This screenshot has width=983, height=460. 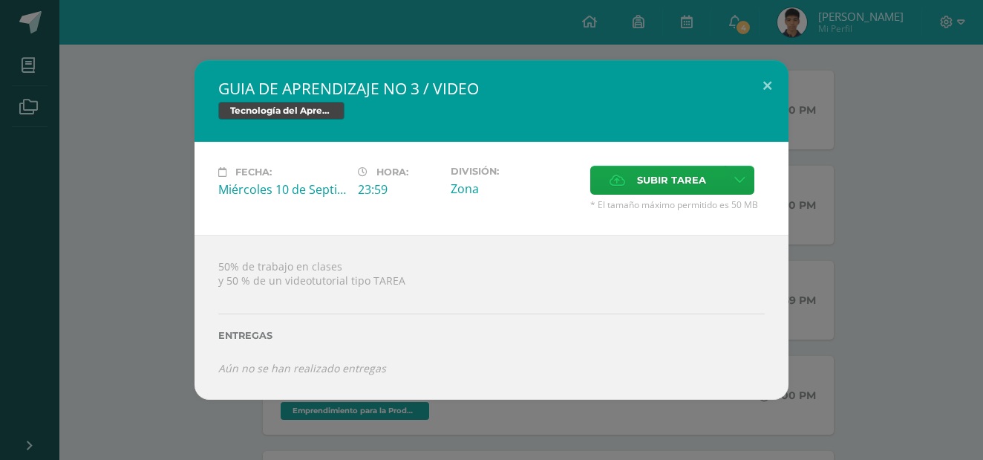 I want to click on span: Fecha:, so click(x=253, y=172).